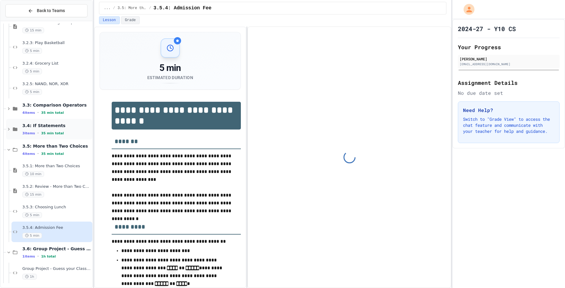  Describe the element at coordinates (57, 186) in the screenshot. I see `span: 3.5.2: Review - More than Two Choices` at that location.